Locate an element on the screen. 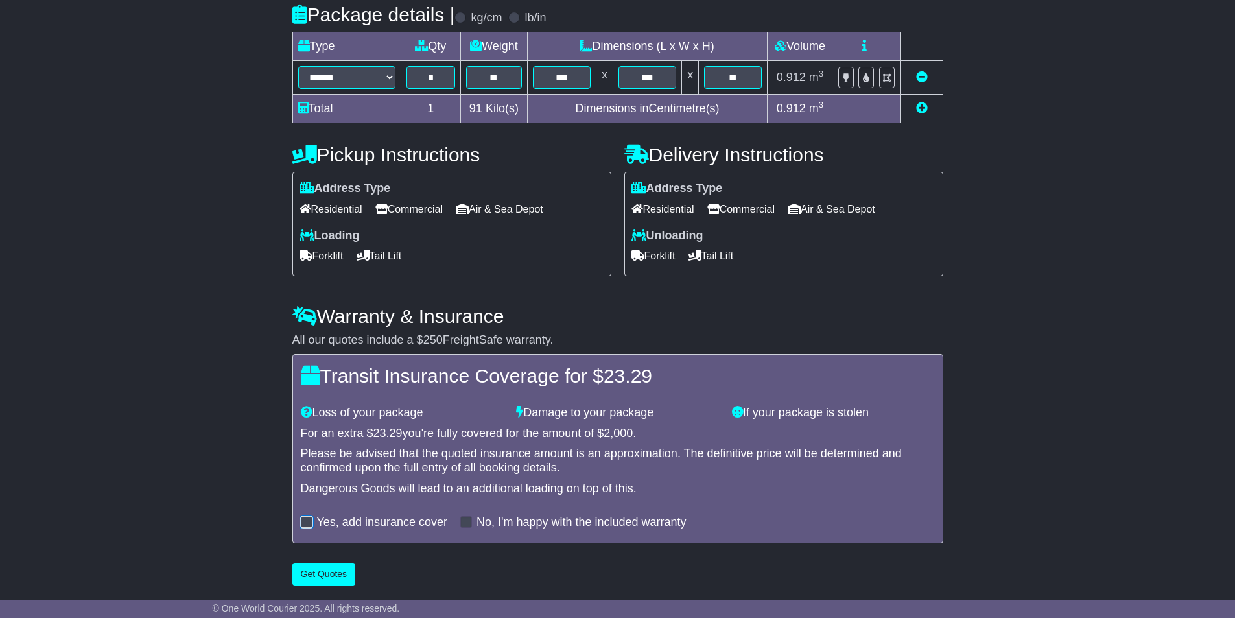 Image resolution: width=1235 pixels, height=618 pixels. td: Type is located at coordinates (346, 47).